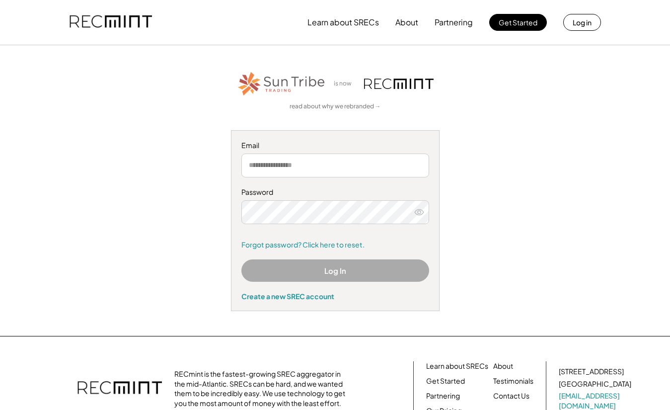 This screenshot has height=410, width=670. What do you see at coordinates (343, 22) in the screenshot?
I see `button: Learn about SRECs` at bounding box center [343, 22].